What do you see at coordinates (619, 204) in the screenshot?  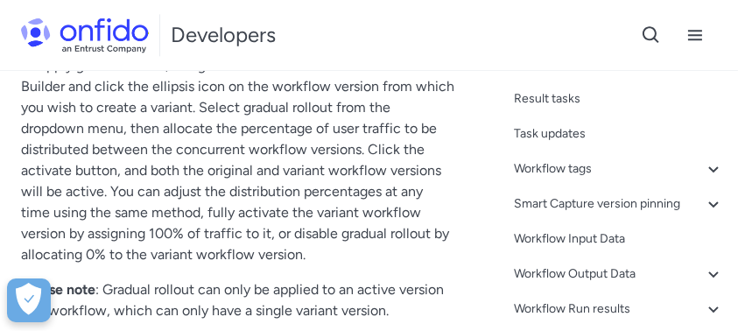 I see `div: Smart Capture version pinning` at bounding box center [619, 204].